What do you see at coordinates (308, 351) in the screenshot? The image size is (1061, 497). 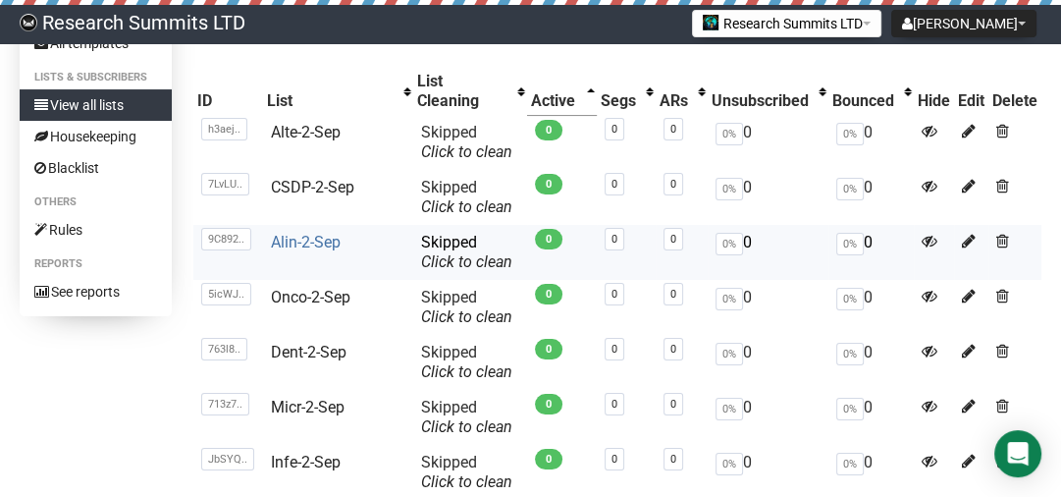 I see `a: Dent-2-Sep` at bounding box center [308, 351].